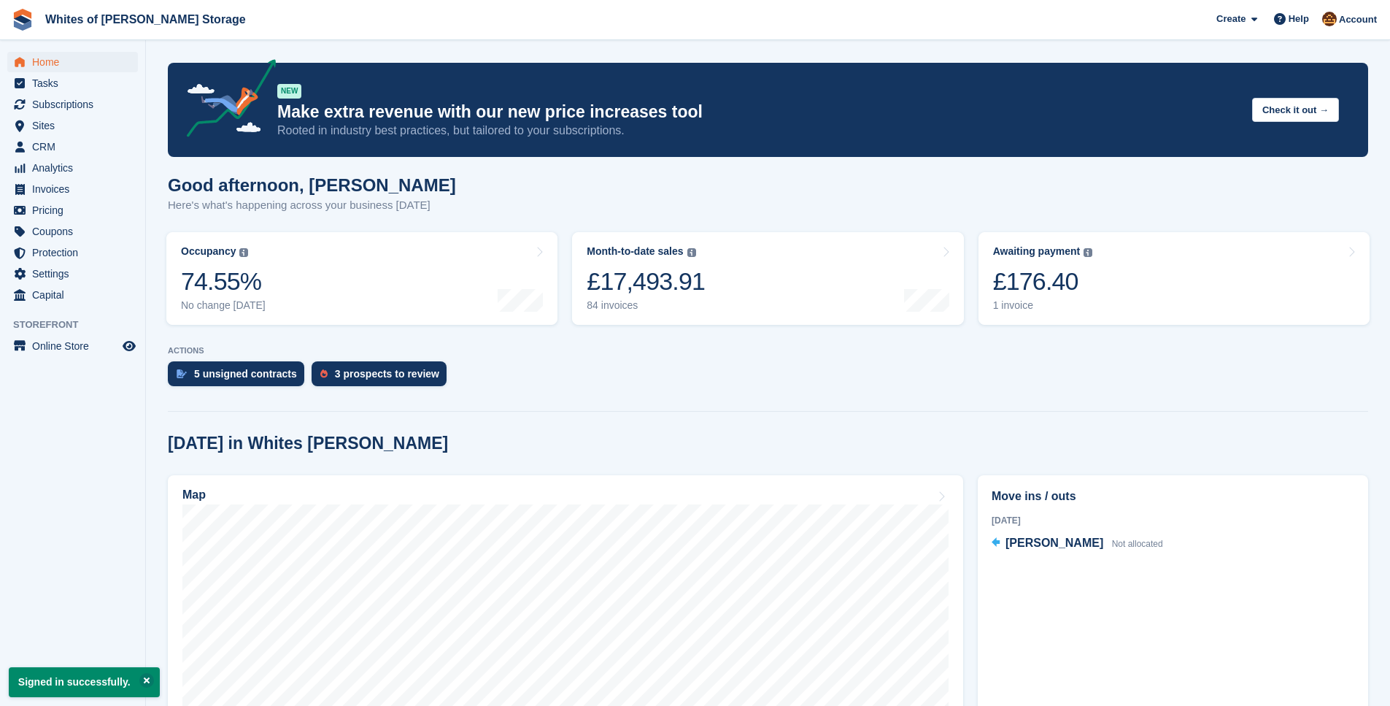  I want to click on div: Occupancy, so click(208, 251).